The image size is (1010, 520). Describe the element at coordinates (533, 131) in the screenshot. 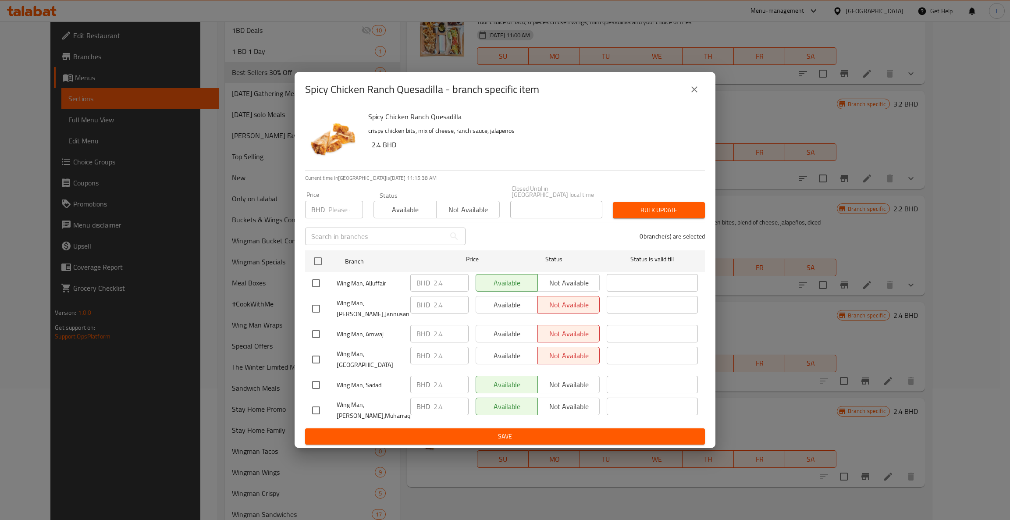

I see `p: crispy chicken bits, mix of cheese, ranch sauce, jalapenos` at that location.